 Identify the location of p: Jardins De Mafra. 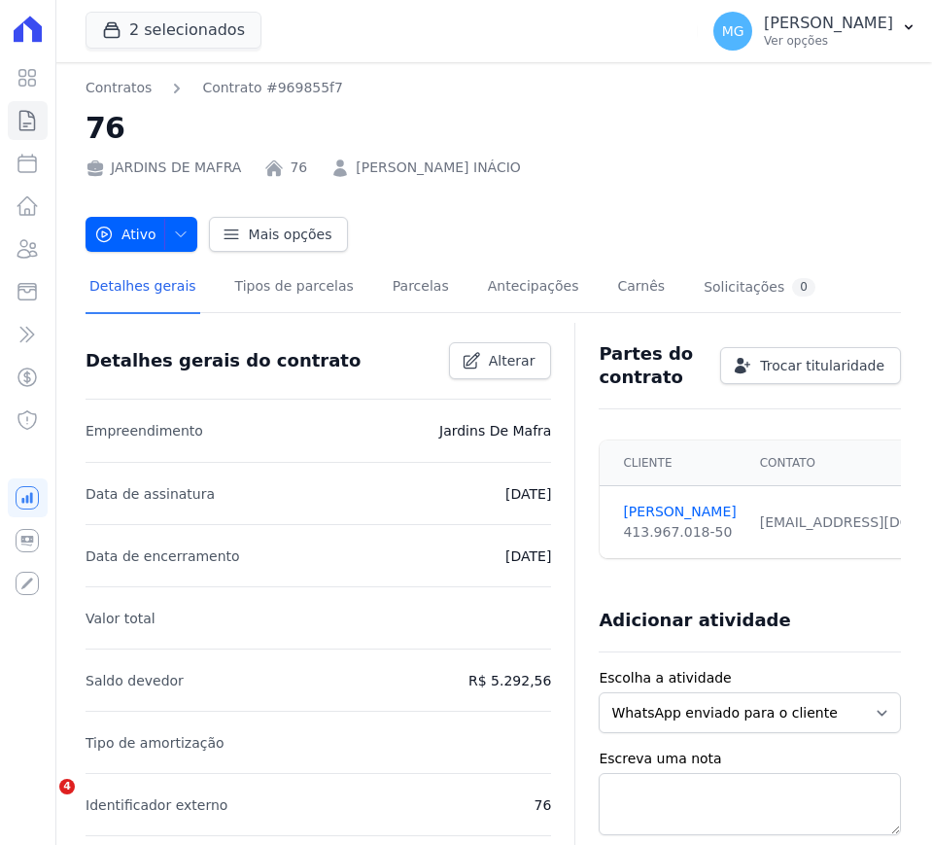
(495, 431).